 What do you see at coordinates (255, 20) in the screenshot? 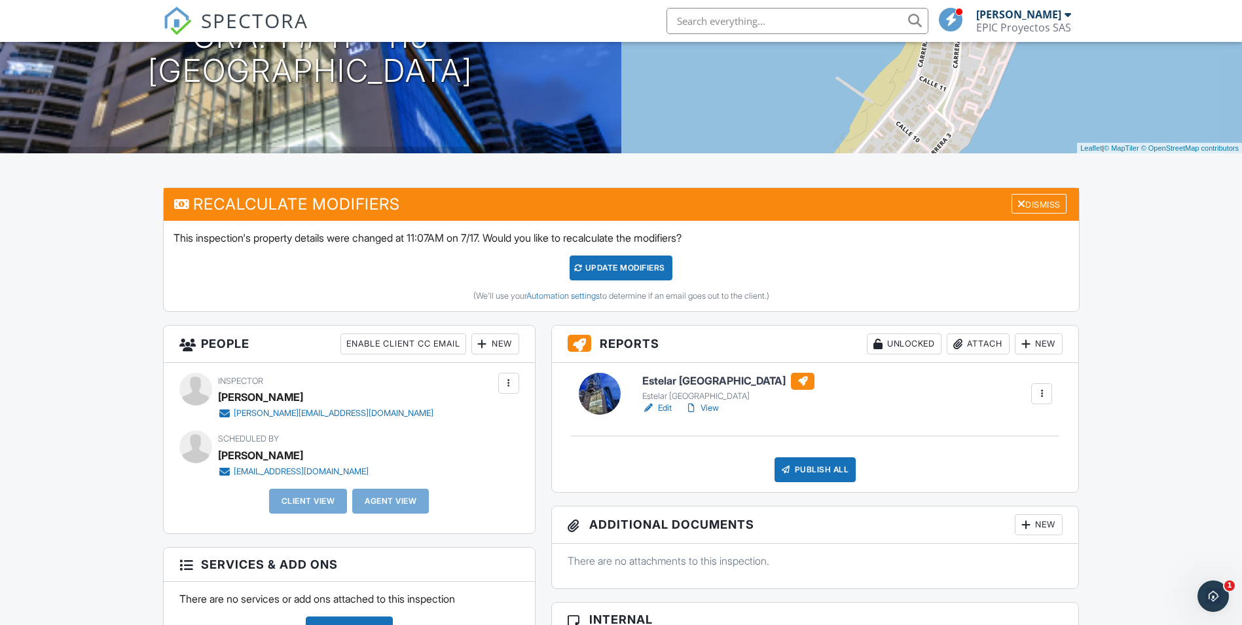
I see `span: SPECTORA` at bounding box center [255, 20].